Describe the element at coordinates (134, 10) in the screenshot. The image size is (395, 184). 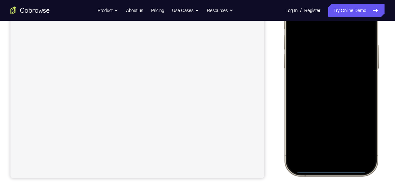
I see `a: About us` at that location.